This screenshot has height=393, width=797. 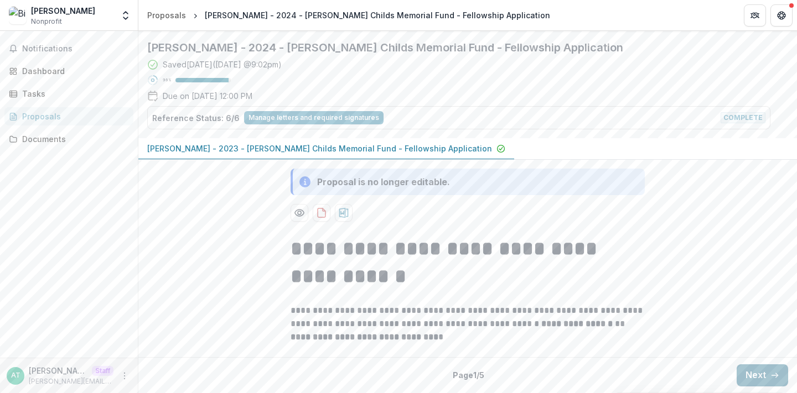 What do you see at coordinates (167, 80) in the screenshot?
I see `p: 96 %` at bounding box center [167, 80].